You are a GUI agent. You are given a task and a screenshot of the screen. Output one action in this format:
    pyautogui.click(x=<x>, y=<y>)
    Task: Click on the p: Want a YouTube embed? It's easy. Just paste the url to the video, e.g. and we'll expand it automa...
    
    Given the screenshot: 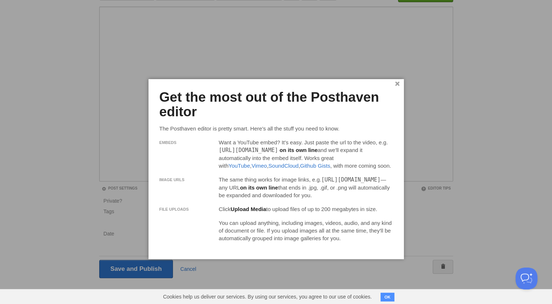 What is the action you would take?
    pyautogui.click(x=306, y=154)
    